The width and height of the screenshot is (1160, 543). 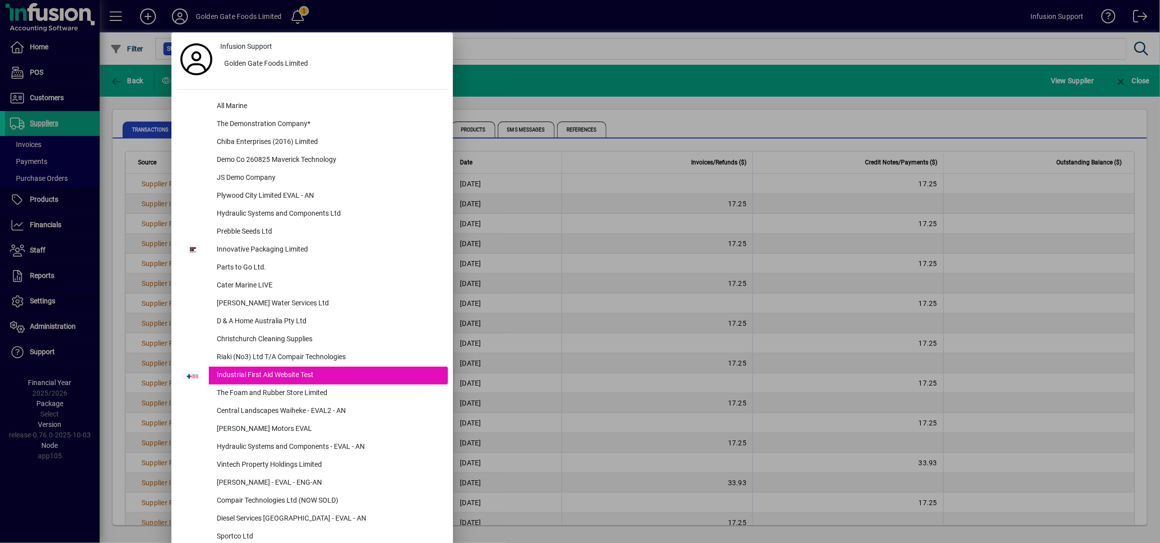 What do you see at coordinates (312, 268) in the screenshot?
I see `button: Parts to Go Ltd.` at bounding box center [312, 268].